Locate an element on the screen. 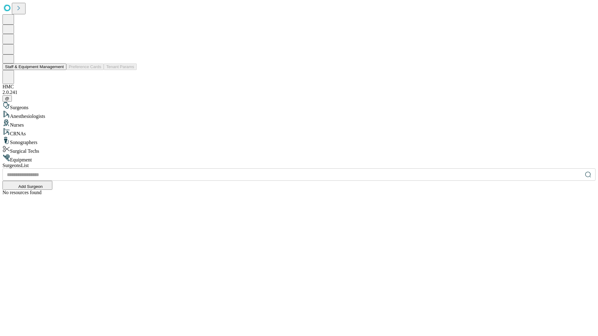 The image size is (598, 336). div: Surgeons is located at coordinates (299, 106).